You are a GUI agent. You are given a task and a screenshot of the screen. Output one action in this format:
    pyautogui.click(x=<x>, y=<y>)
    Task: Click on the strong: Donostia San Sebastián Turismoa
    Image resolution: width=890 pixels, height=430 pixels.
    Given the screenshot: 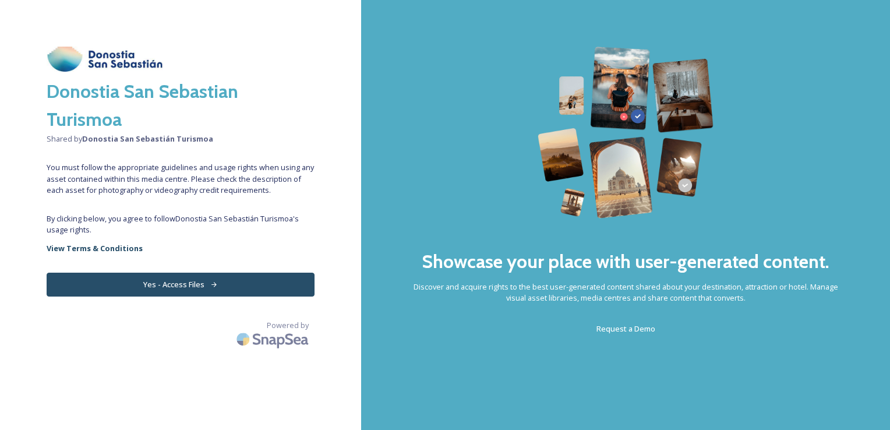 What is the action you would take?
    pyautogui.click(x=147, y=139)
    